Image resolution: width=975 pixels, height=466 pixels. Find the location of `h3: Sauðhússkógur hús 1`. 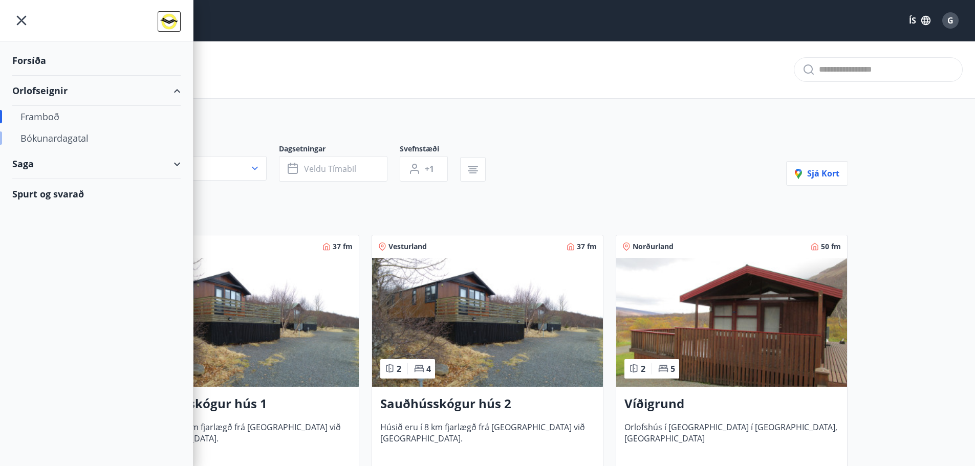

h3: Sauðhússkógur hús 1 is located at coordinates (243, 404).